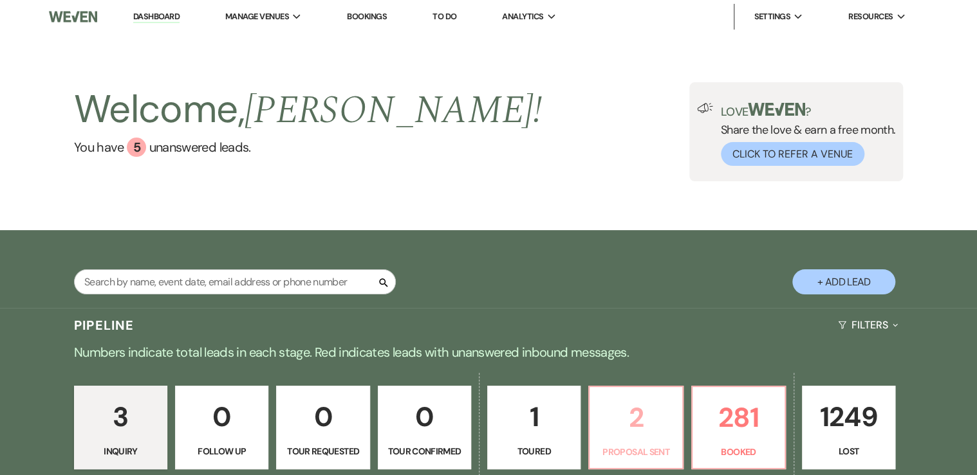 The image size is (977, 475). Describe the element at coordinates (322, 428) in the screenshot. I see `a: 0Tour Requested` at that location.